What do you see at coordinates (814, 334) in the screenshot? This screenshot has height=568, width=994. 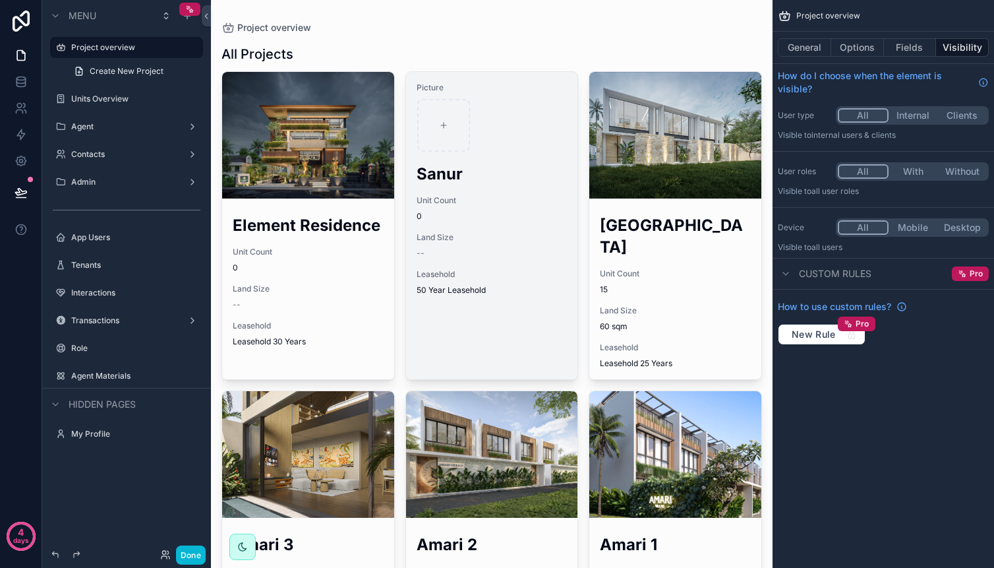 I see `span: New Rule` at bounding box center [814, 334].